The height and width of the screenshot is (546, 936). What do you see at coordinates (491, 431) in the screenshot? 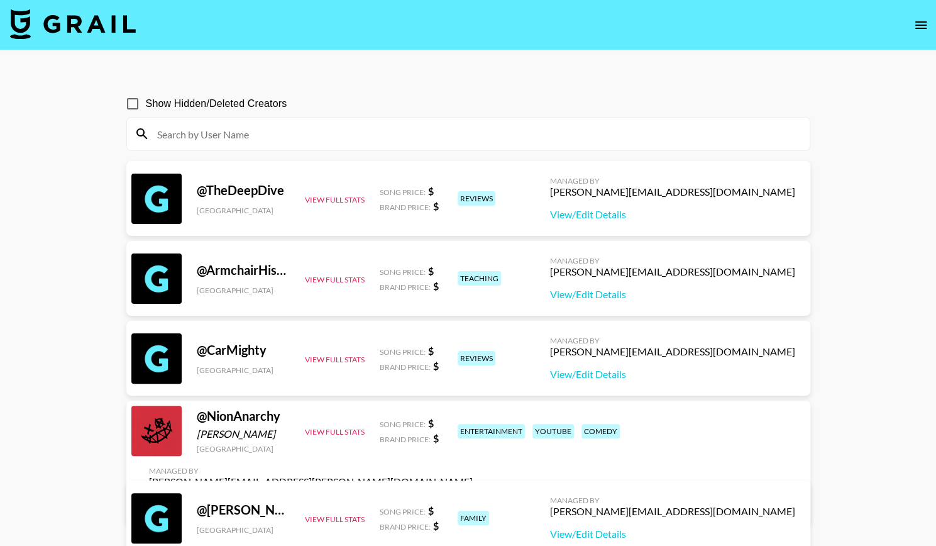
I see `div: entertainment` at bounding box center [491, 431].